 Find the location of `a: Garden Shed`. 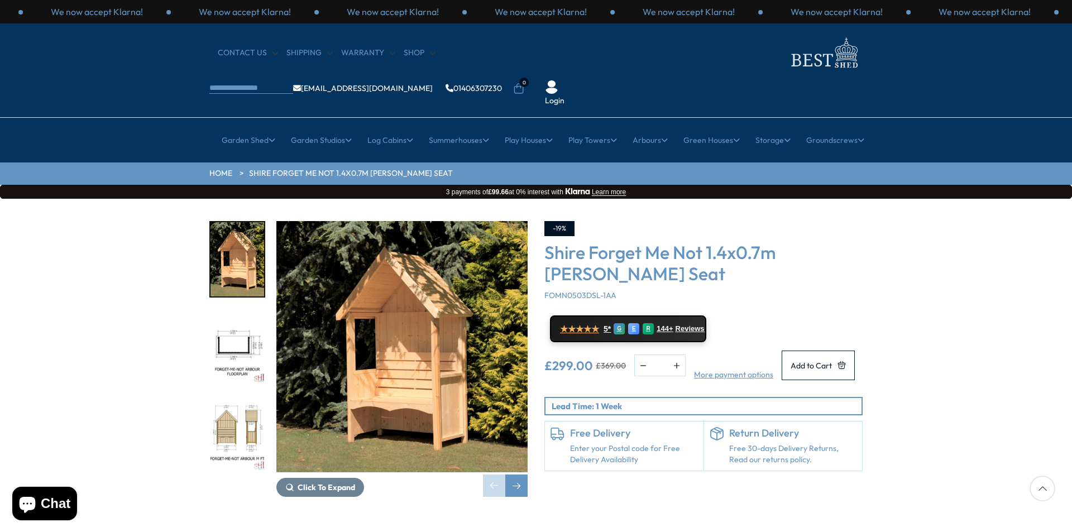

a: Garden Shed is located at coordinates (248, 140).